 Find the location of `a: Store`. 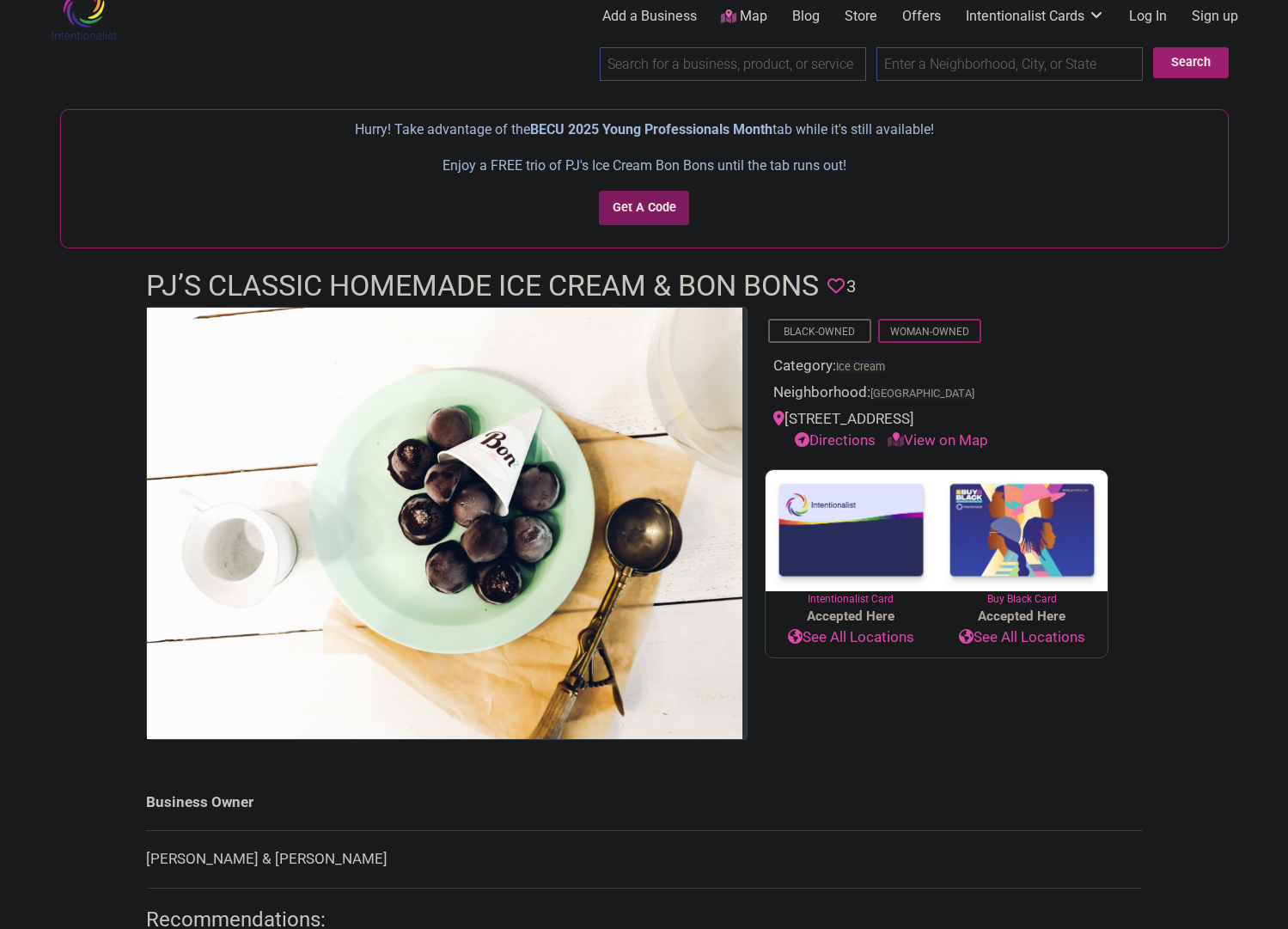

a: Store is located at coordinates (861, 16).